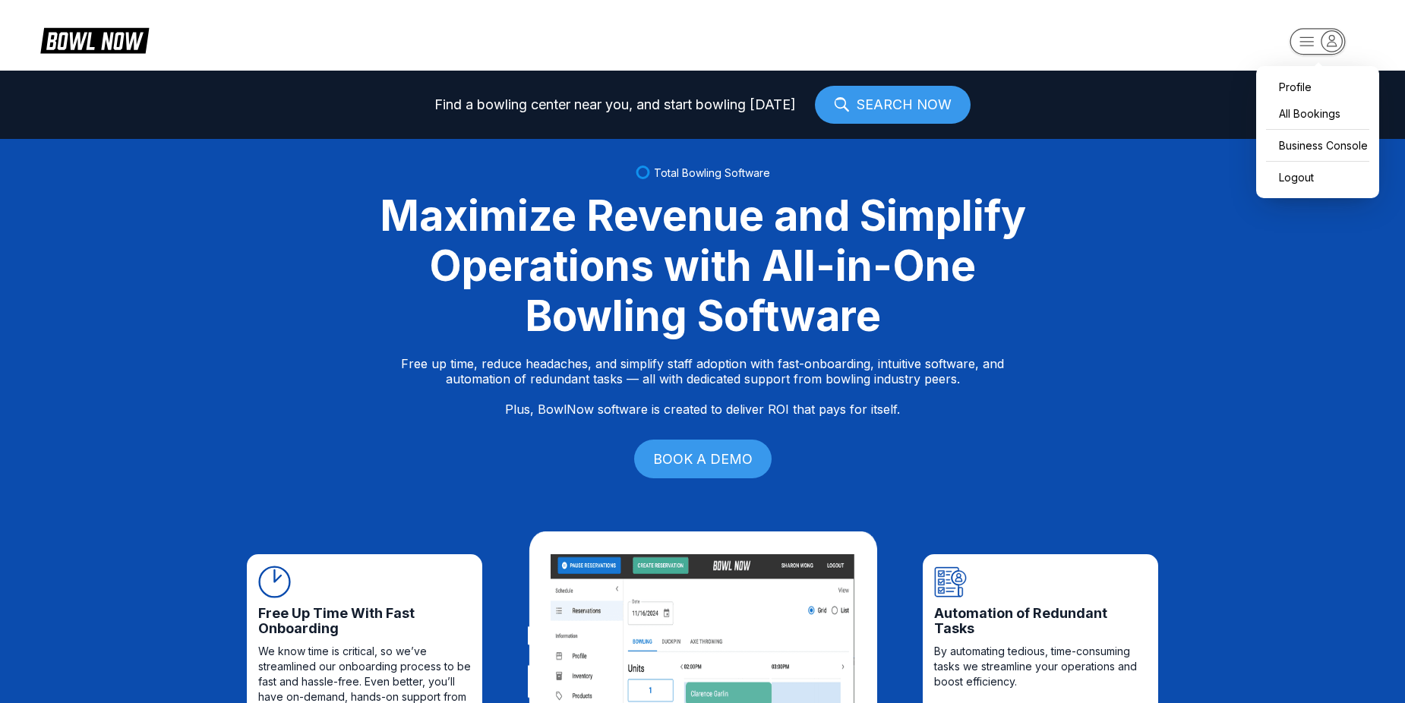  What do you see at coordinates (1318, 113) in the screenshot?
I see `div: All Bookings` at bounding box center [1318, 113].